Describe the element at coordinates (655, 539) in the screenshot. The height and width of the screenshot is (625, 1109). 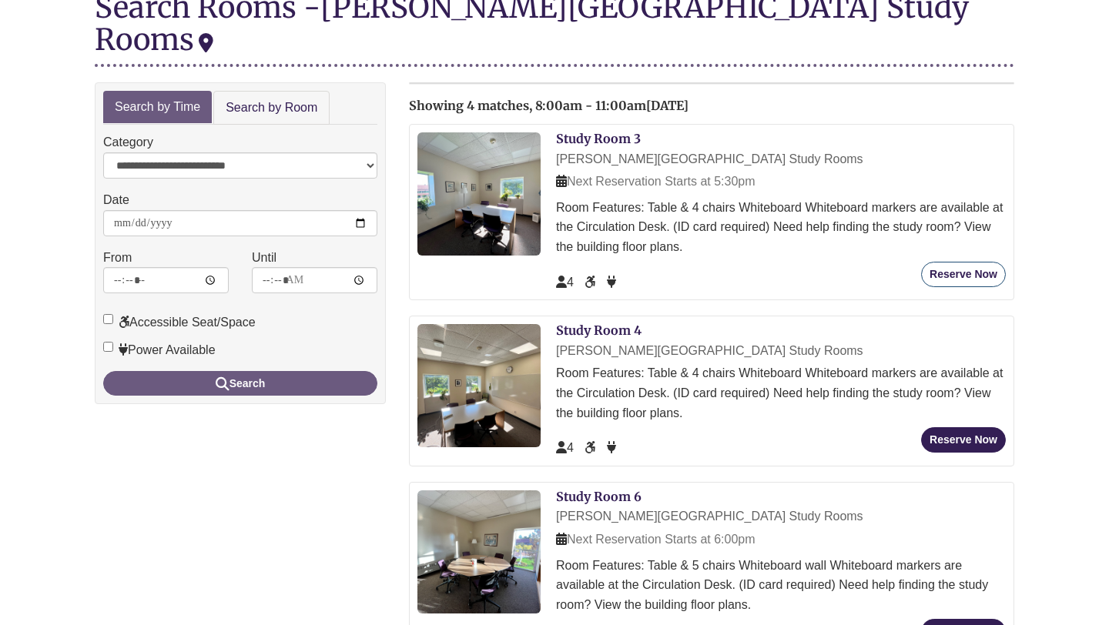
I see `span: Next Reservation Starts at 6:00pm` at that location.